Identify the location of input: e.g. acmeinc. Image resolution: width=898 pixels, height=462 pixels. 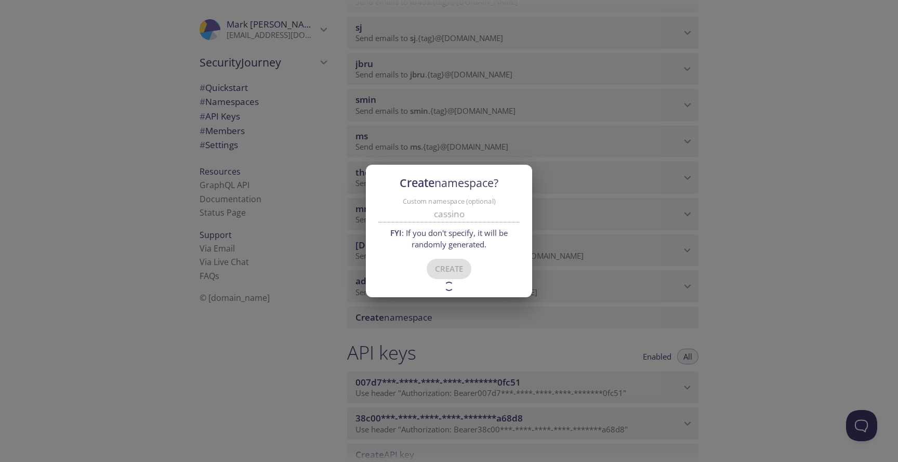
(449, 214).